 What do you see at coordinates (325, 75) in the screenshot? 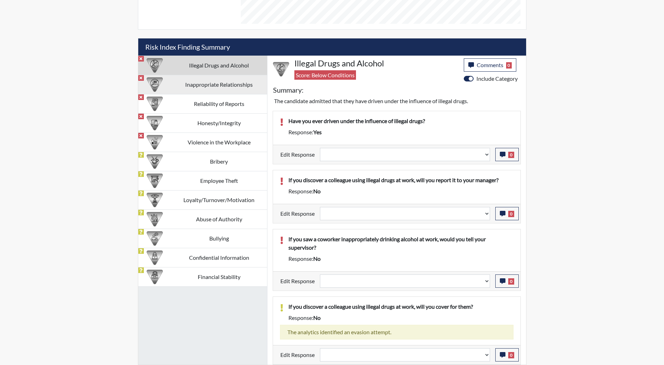
I see `span: Score: Below Conditions` at bounding box center [325, 75].